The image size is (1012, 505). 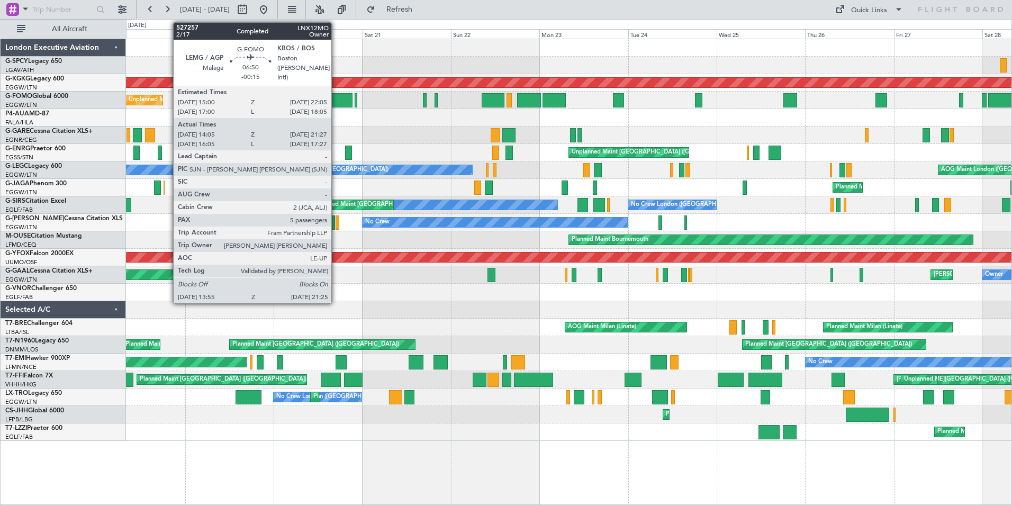 What do you see at coordinates (14, 376) in the screenshot?
I see `span: T7-FFI` at bounding box center [14, 376].